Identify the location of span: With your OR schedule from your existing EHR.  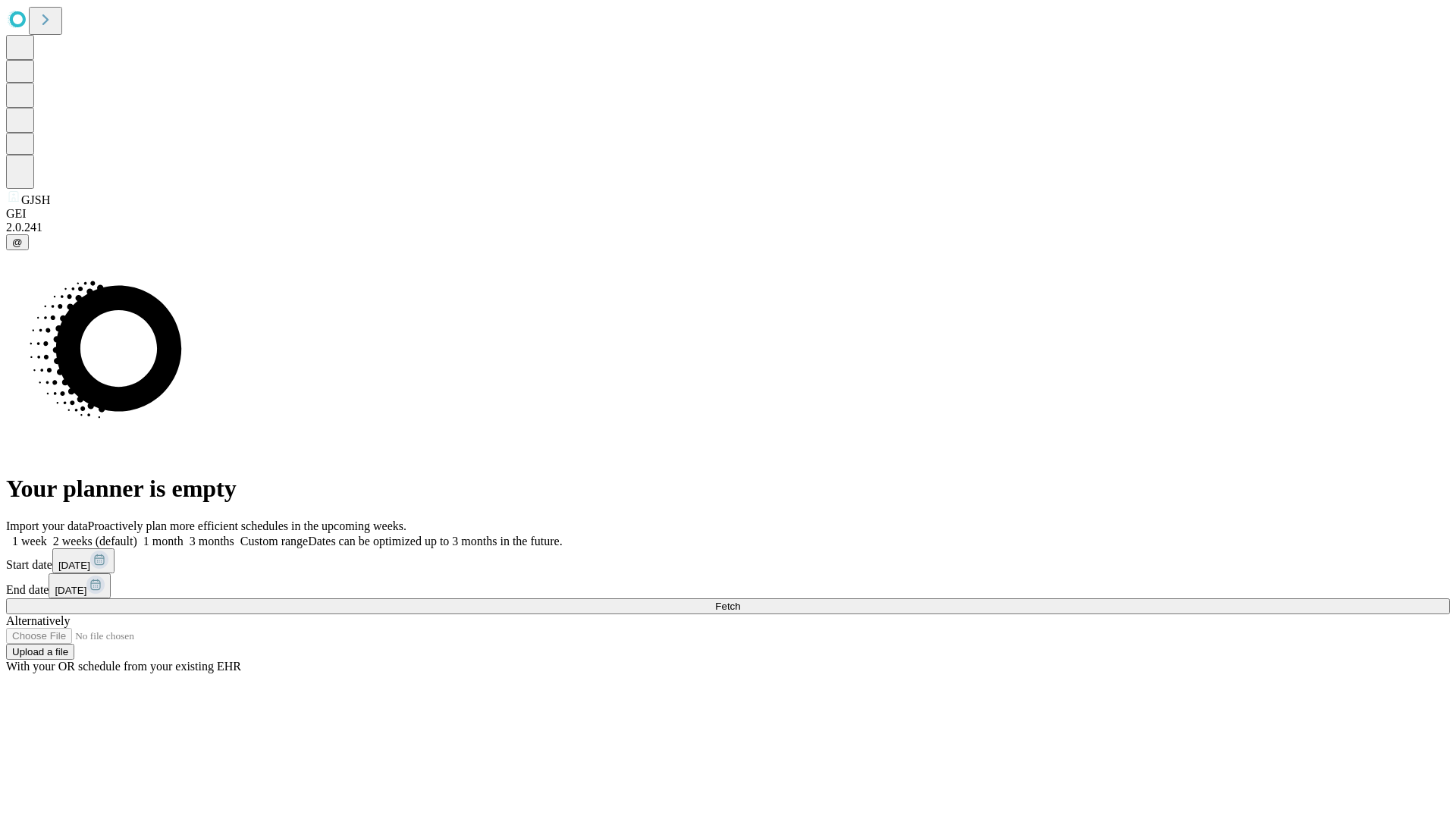
(124, 666).